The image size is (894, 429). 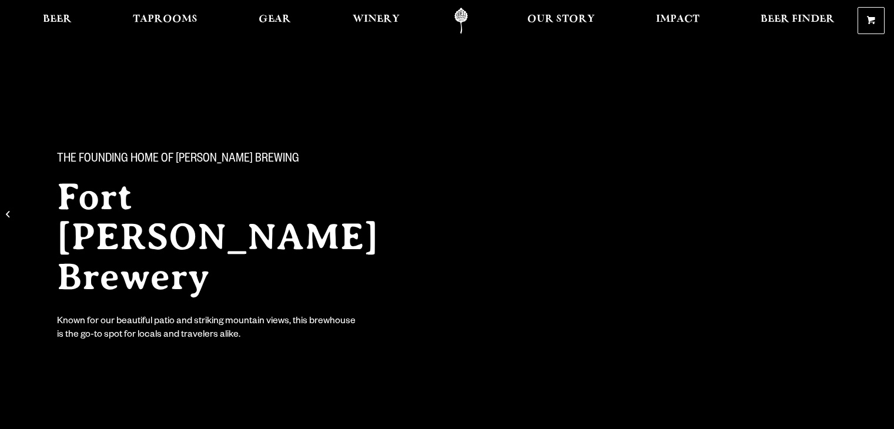 I want to click on span: Gear, so click(x=275, y=19).